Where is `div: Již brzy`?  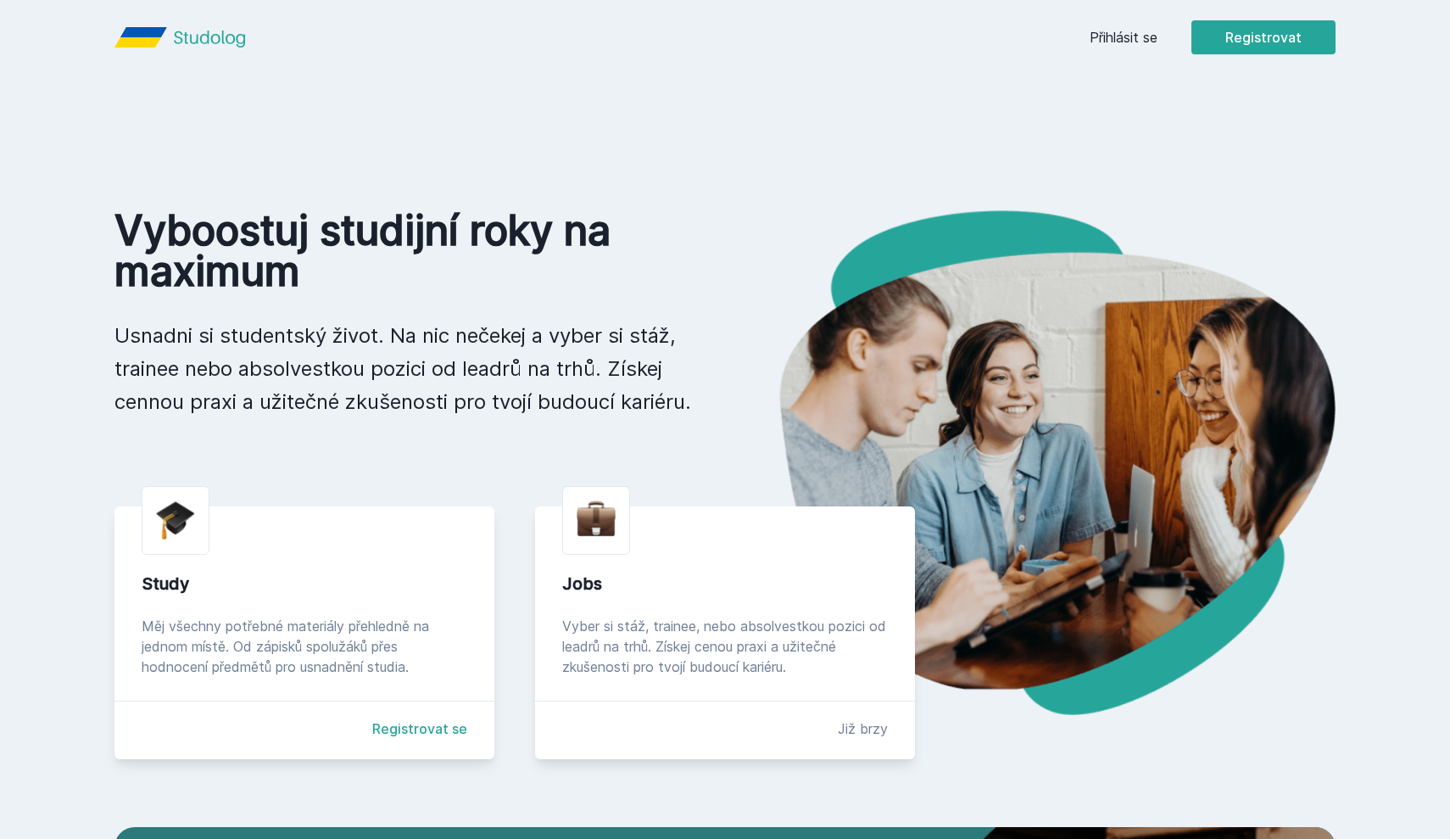
div: Již brzy is located at coordinates (863, 729).